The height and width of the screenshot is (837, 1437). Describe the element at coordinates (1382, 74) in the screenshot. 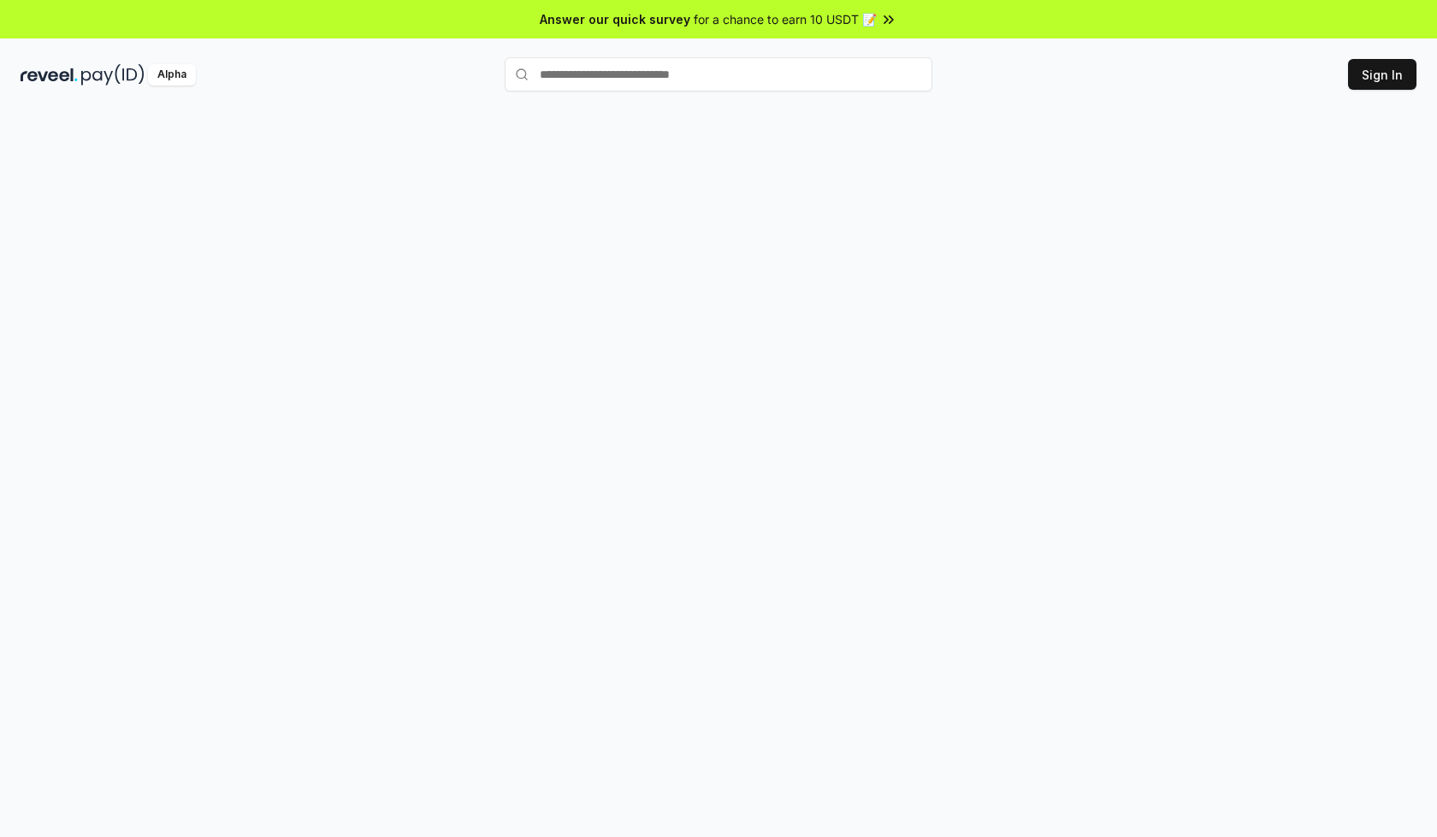

I see `button: Sign In` at that location.